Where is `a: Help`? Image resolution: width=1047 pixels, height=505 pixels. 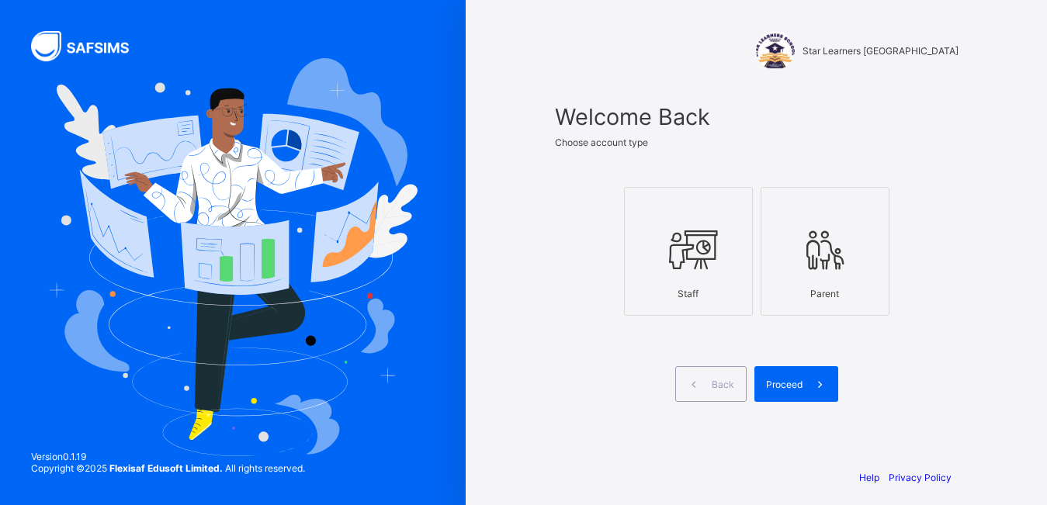 a: Help is located at coordinates (869, 477).